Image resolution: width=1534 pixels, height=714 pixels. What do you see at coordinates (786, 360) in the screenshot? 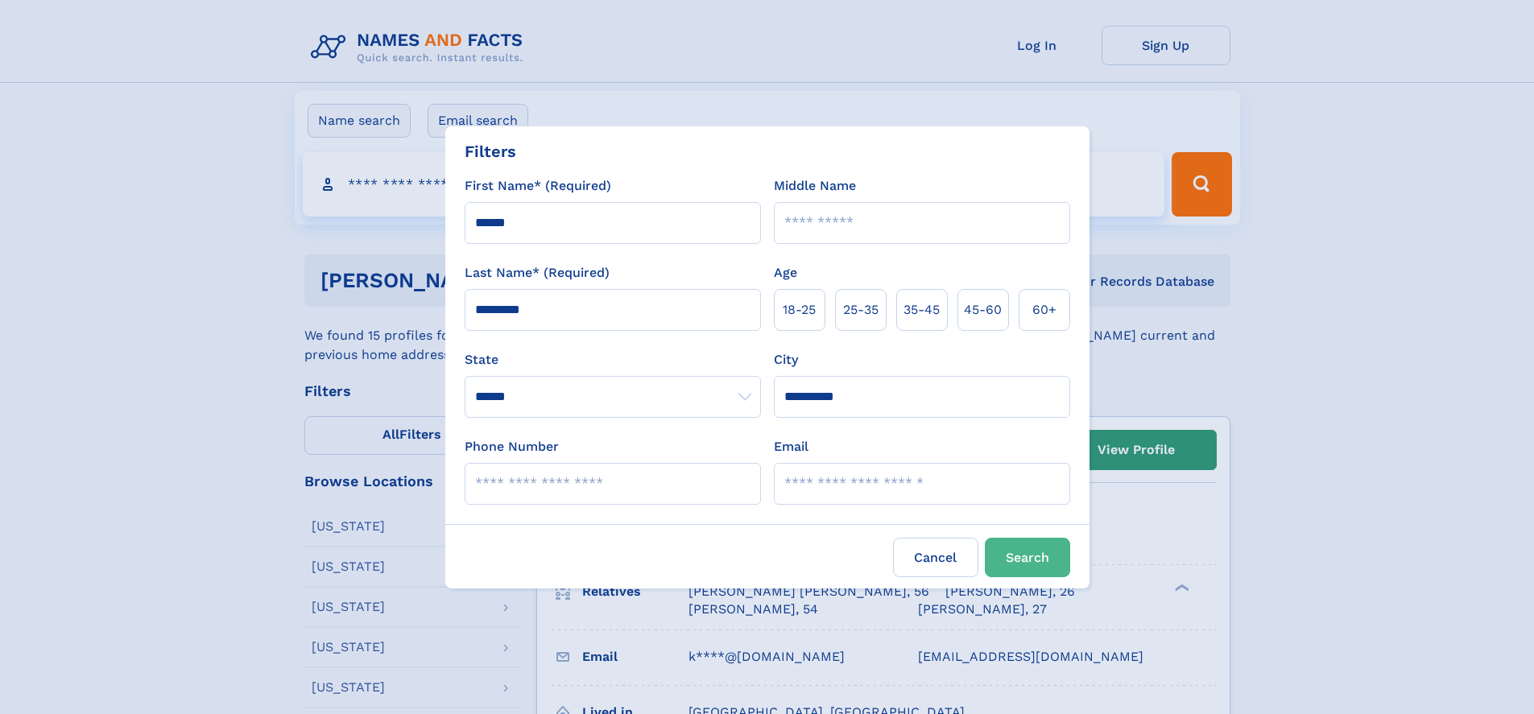
I see `label: City` at bounding box center [786, 360].